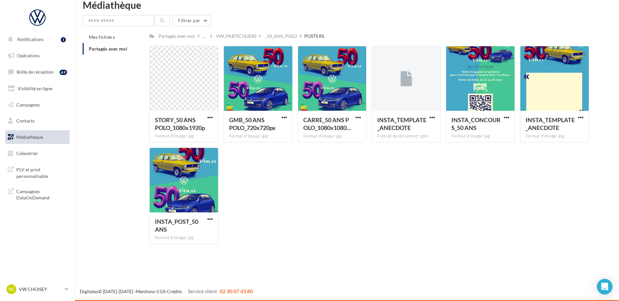 The width and height of the screenshot is (619, 301). I want to click on span: INSTA_CONCOURS_50 ANS, so click(476, 124).